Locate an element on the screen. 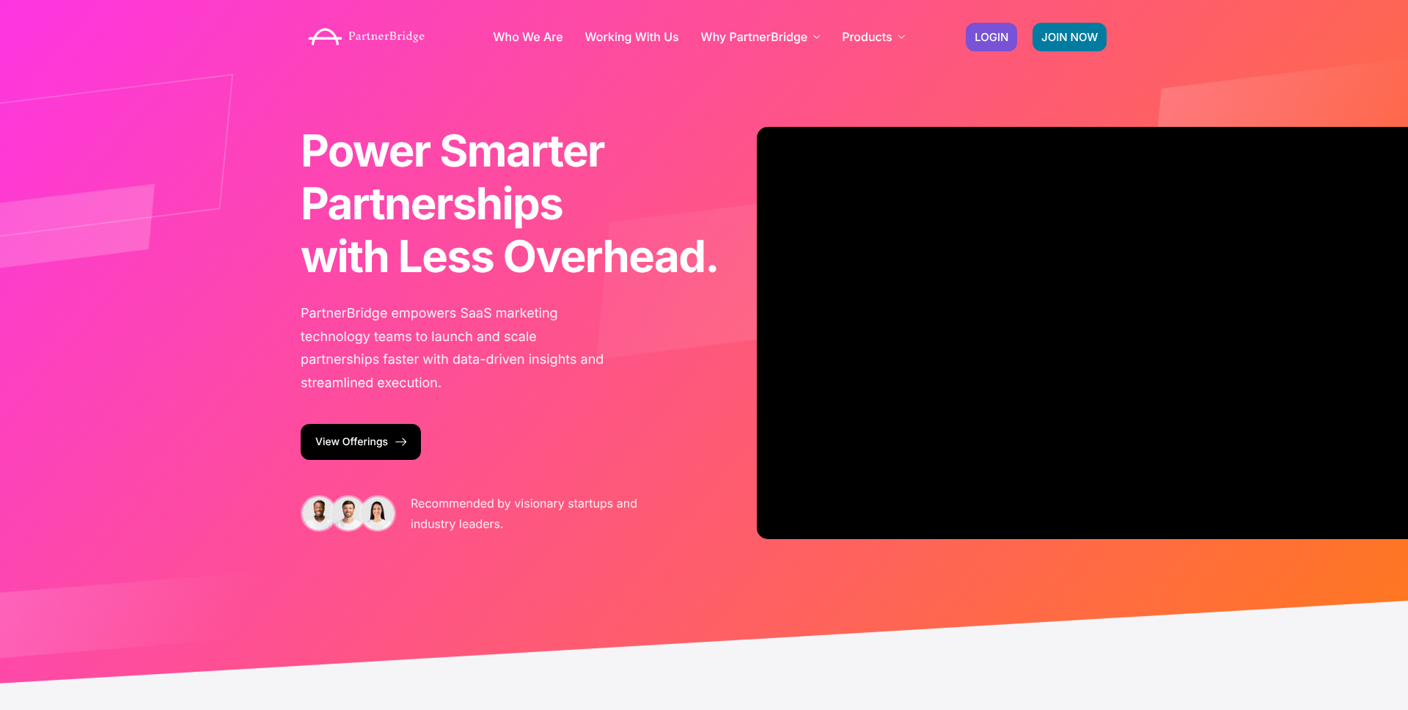 This screenshot has height=710, width=1408. a: Working With Us is located at coordinates (632, 37).